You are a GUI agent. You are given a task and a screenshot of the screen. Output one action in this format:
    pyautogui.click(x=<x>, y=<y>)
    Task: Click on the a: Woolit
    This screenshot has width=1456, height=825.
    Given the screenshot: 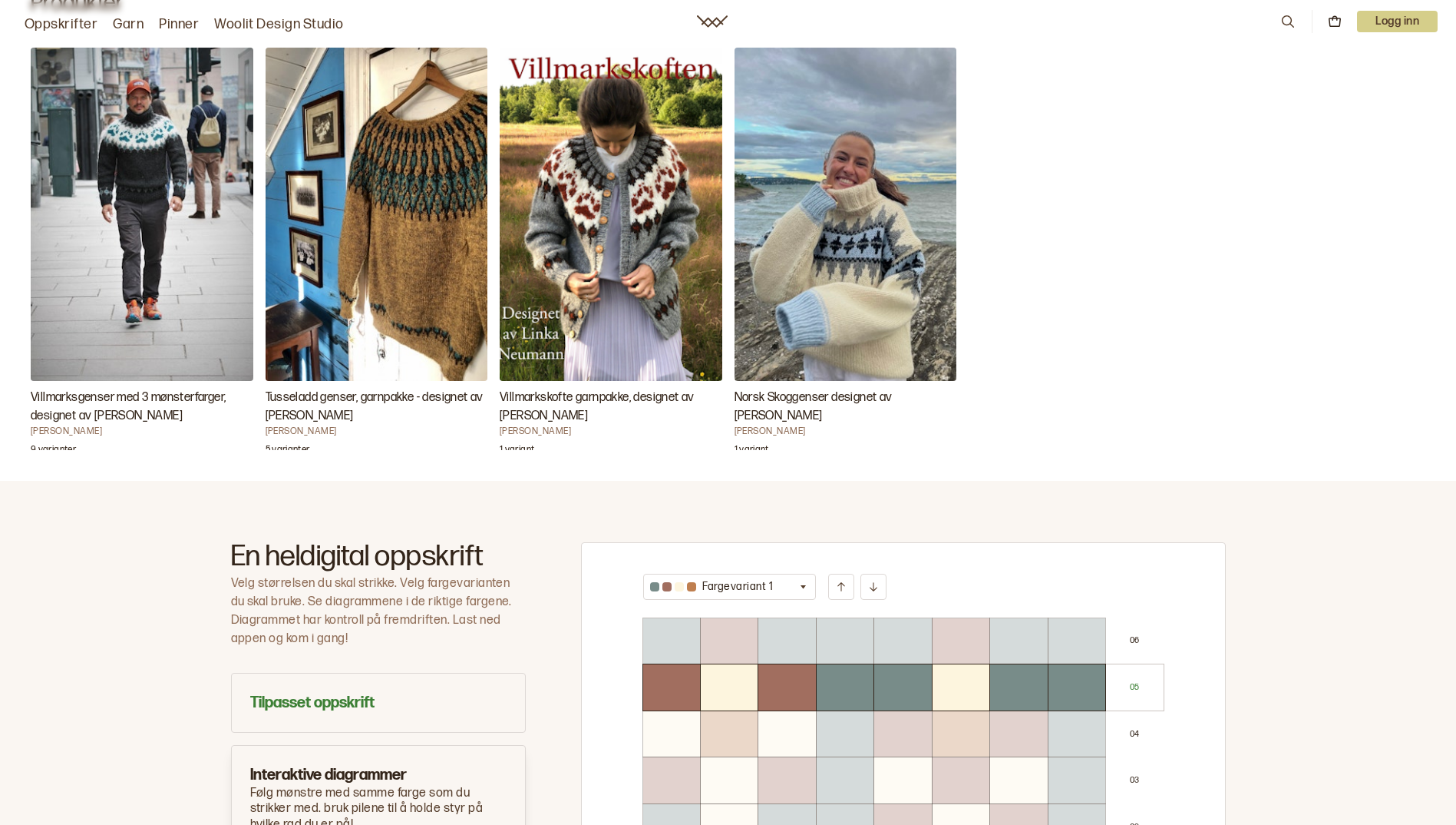 What is the action you would take?
    pyautogui.click(x=713, y=22)
    